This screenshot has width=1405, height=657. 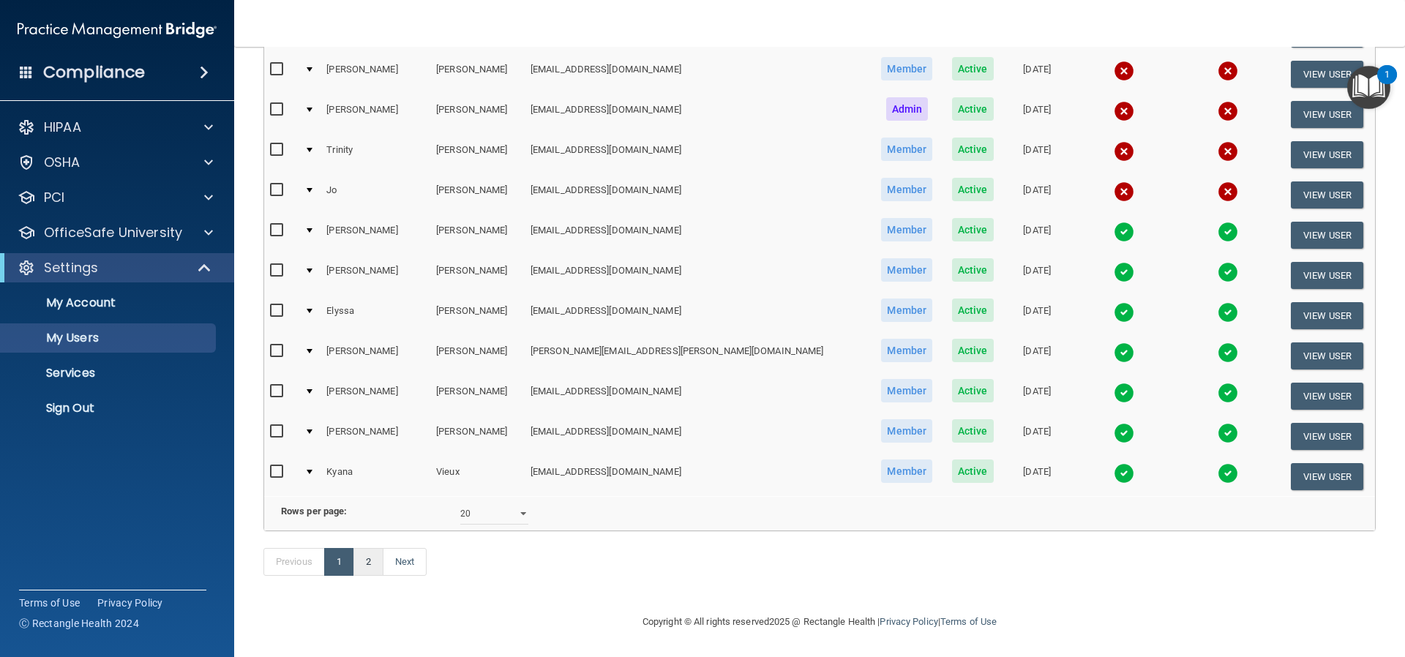 I want to click on a: HIPAA, so click(x=115, y=127).